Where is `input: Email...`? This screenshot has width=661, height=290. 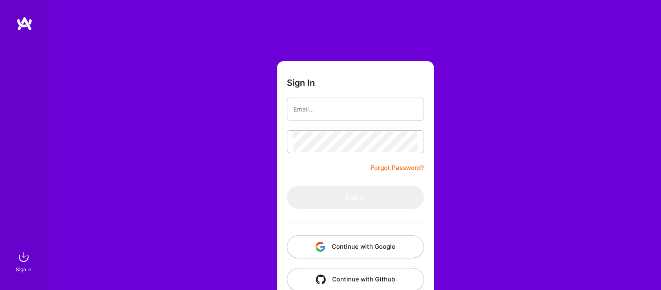 input: Email... is located at coordinates (356, 109).